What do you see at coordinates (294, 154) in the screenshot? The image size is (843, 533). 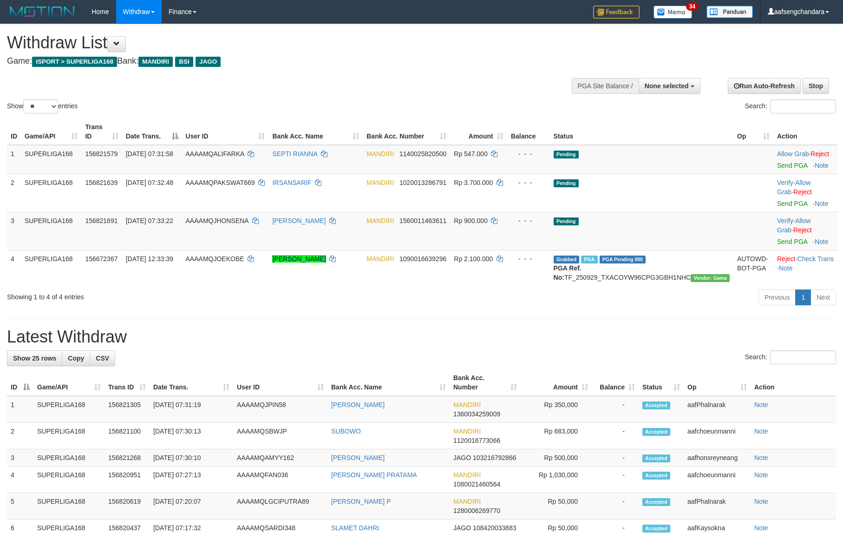 I see `a: SEPTI RIANNA` at bounding box center [294, 154].